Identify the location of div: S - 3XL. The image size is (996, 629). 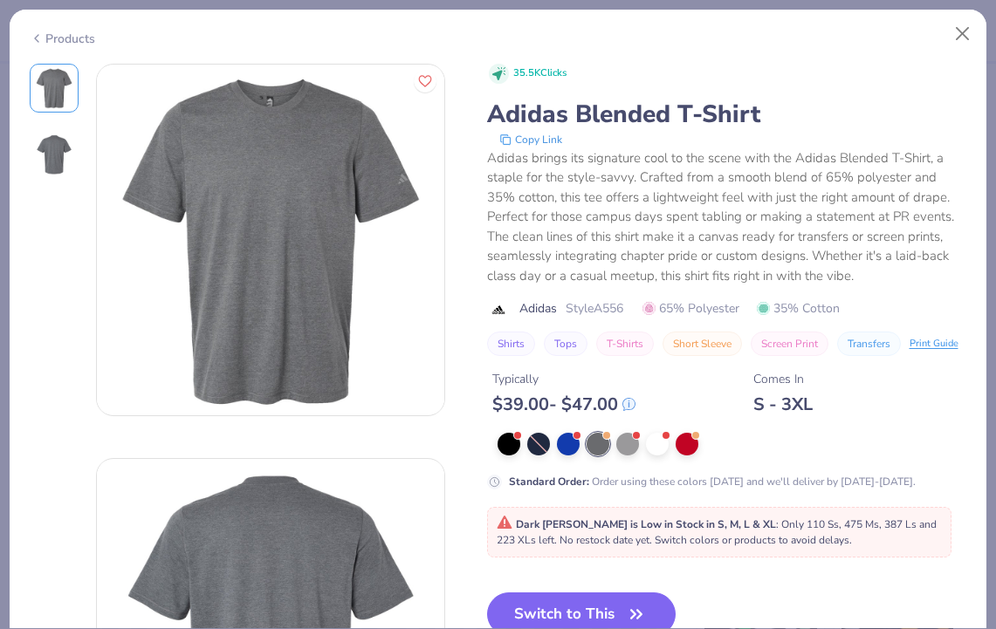
(783, 404).